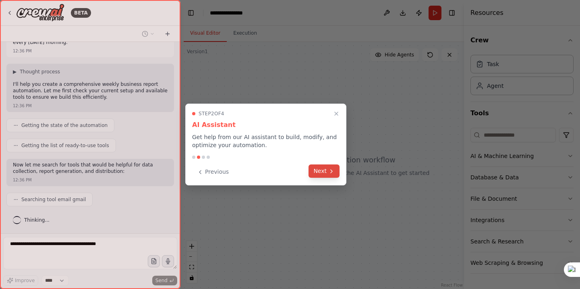 The height and width of the screenshot is (289, 580). What do you see at coordinates (213, 171) in the screenshot?
I see `button: Previous` at bounding box center [213, 171].